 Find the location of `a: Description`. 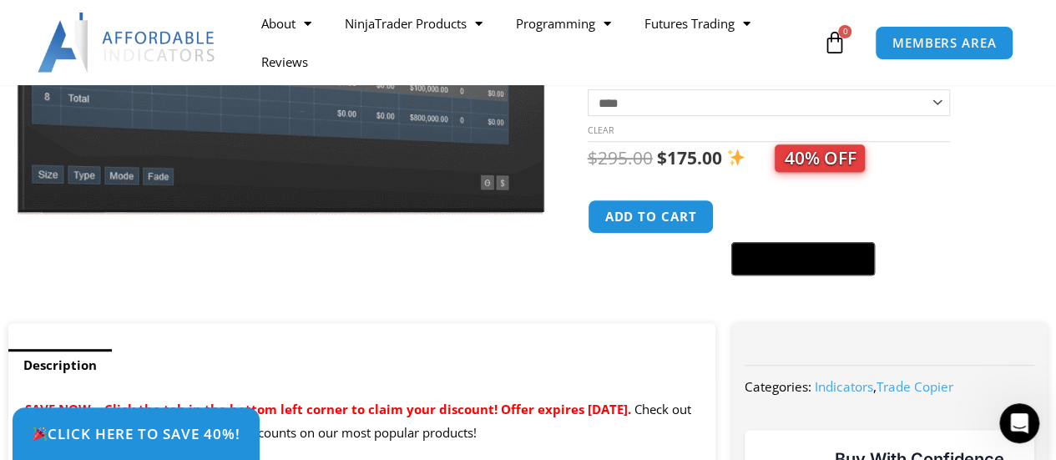

a: Description is located at coordinates (60, 365).